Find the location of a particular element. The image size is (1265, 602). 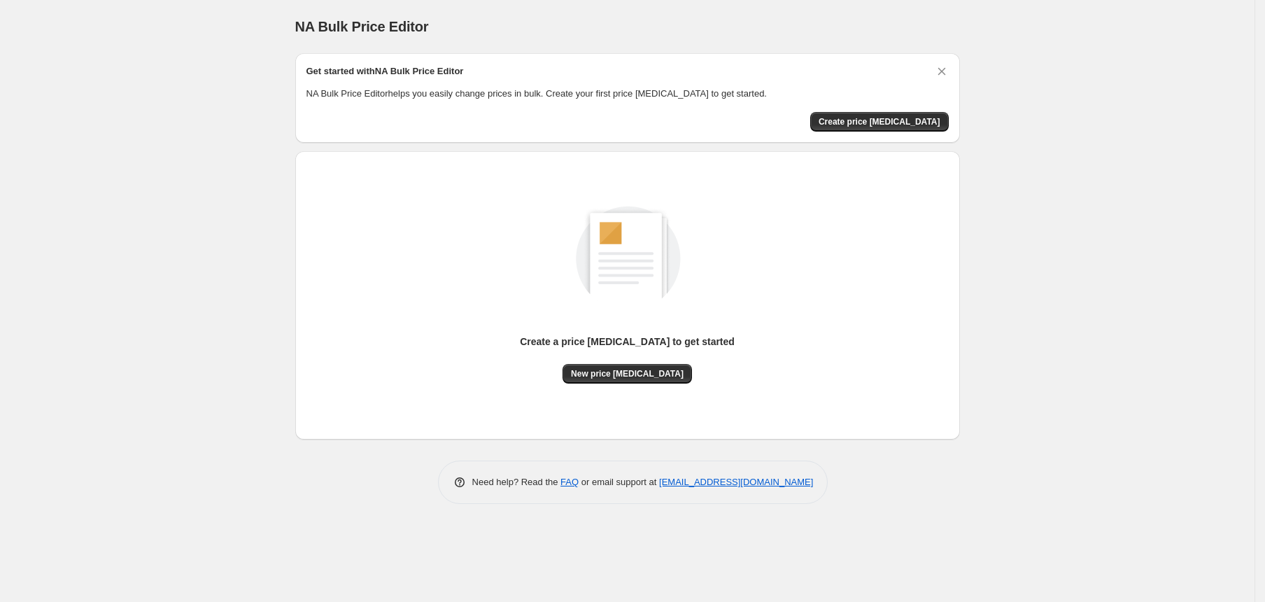

button: Create price change job is located at coordinates (880, 122).